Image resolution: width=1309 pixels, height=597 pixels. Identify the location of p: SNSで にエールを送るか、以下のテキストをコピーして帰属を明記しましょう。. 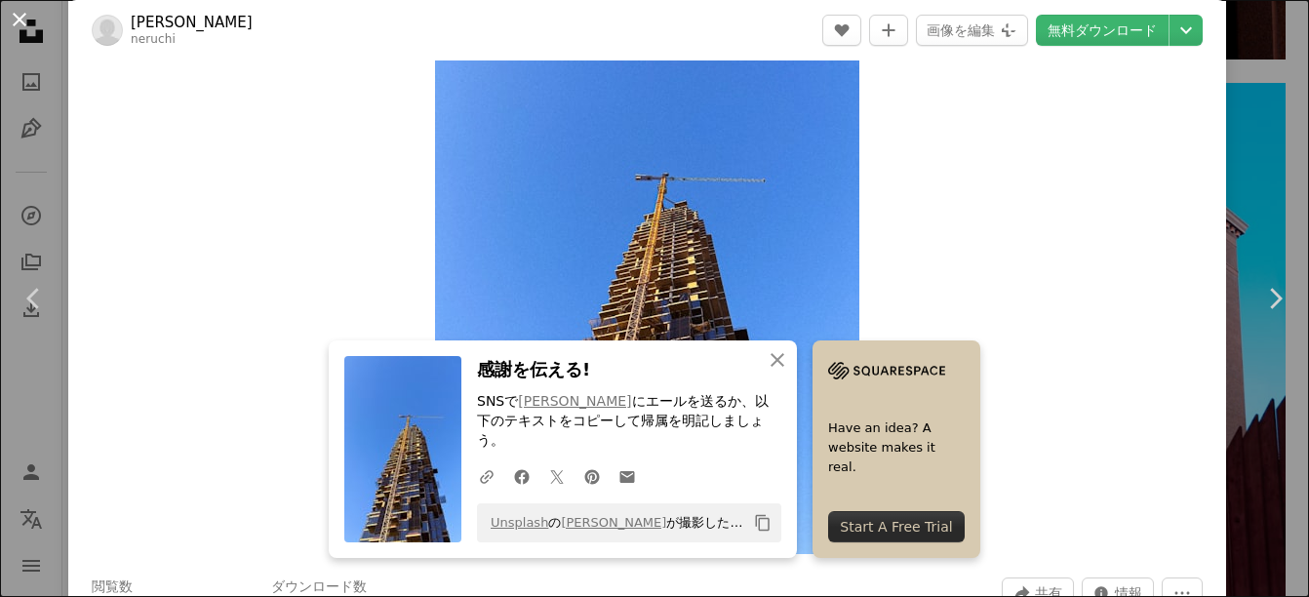
(629, 421).